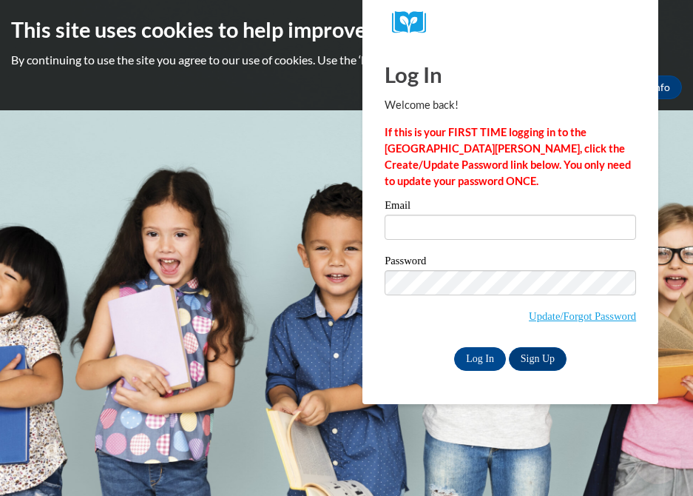 This screenshot has height=496, width=693. Describe the element at coordinates (510, 74) in the screenshot. I see `h1: Log In` at that location.